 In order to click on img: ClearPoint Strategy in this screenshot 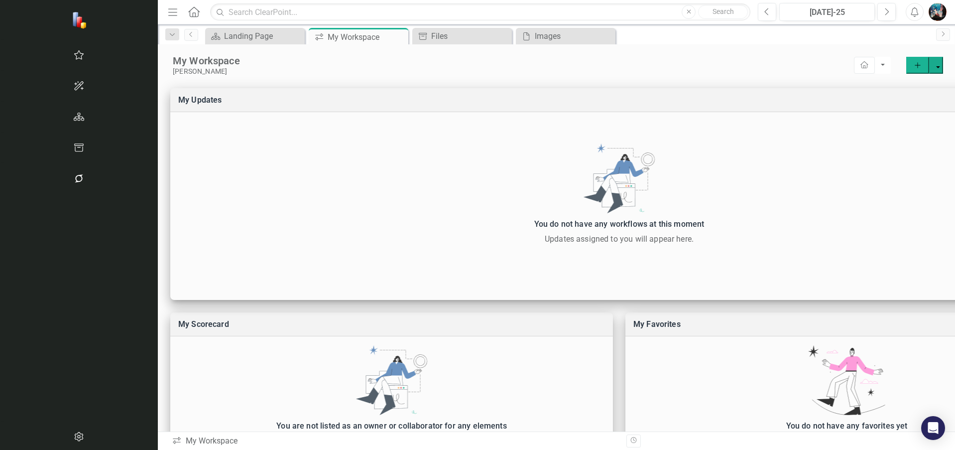, I will do `click(80, 20)`.